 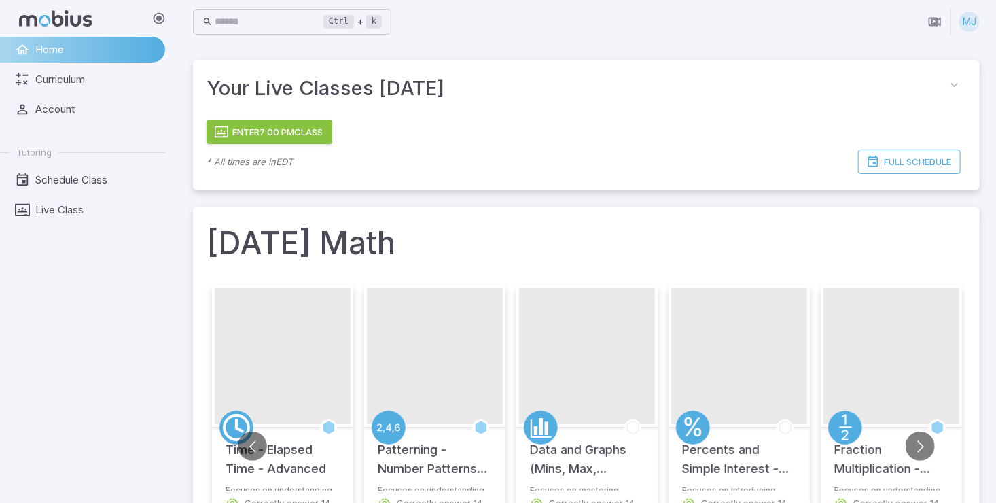 I want to click on span: Schedule Class, so click(x=95, y=180).